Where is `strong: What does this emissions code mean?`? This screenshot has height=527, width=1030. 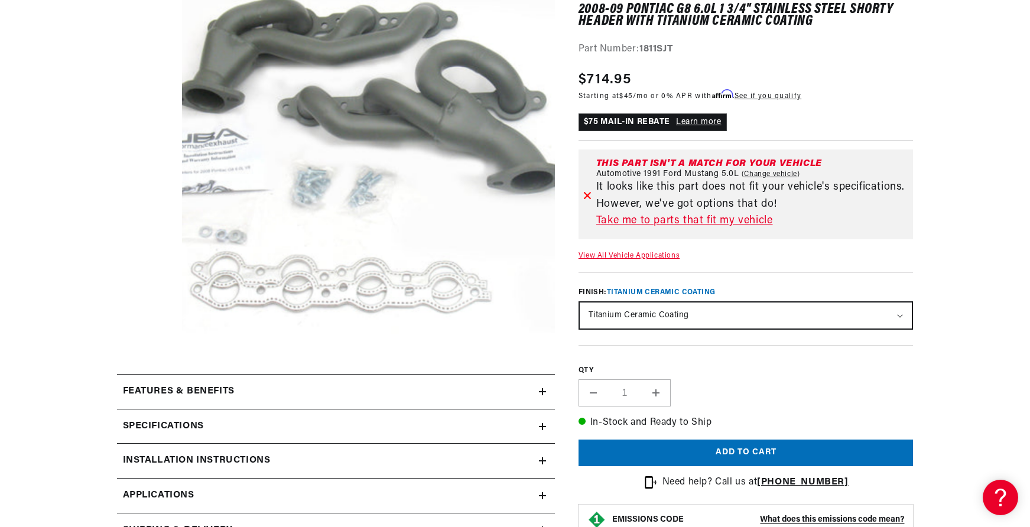
strong: What does this emissions code mean? is located at coordinates (832, 519).